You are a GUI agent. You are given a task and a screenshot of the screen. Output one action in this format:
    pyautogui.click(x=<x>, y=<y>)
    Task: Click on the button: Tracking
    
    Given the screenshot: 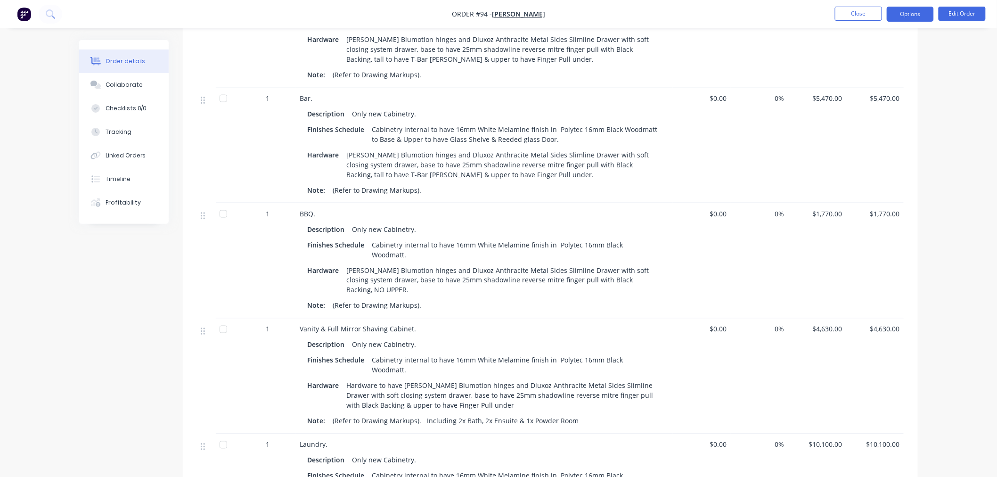 What is the action you would take?
    pyautogui.click(x=124, y=132)
    